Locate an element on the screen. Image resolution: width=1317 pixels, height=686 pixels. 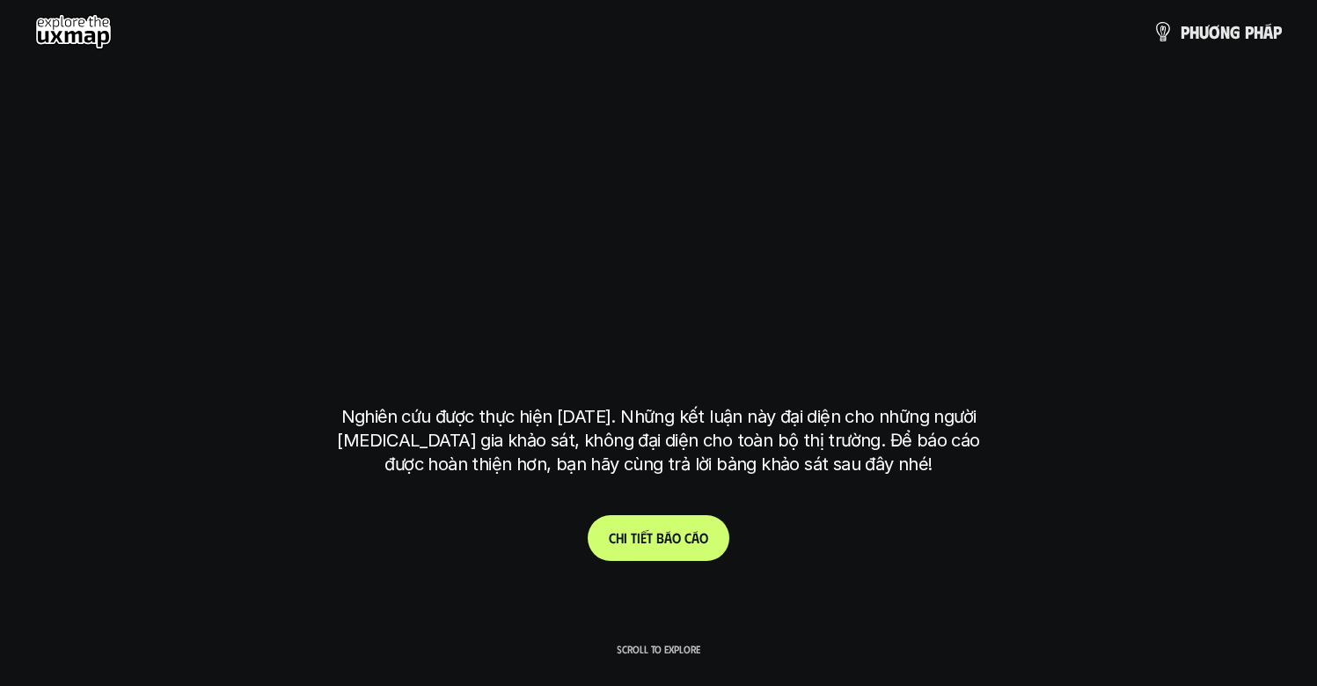
span: g is located at coordinates (1236, 32).